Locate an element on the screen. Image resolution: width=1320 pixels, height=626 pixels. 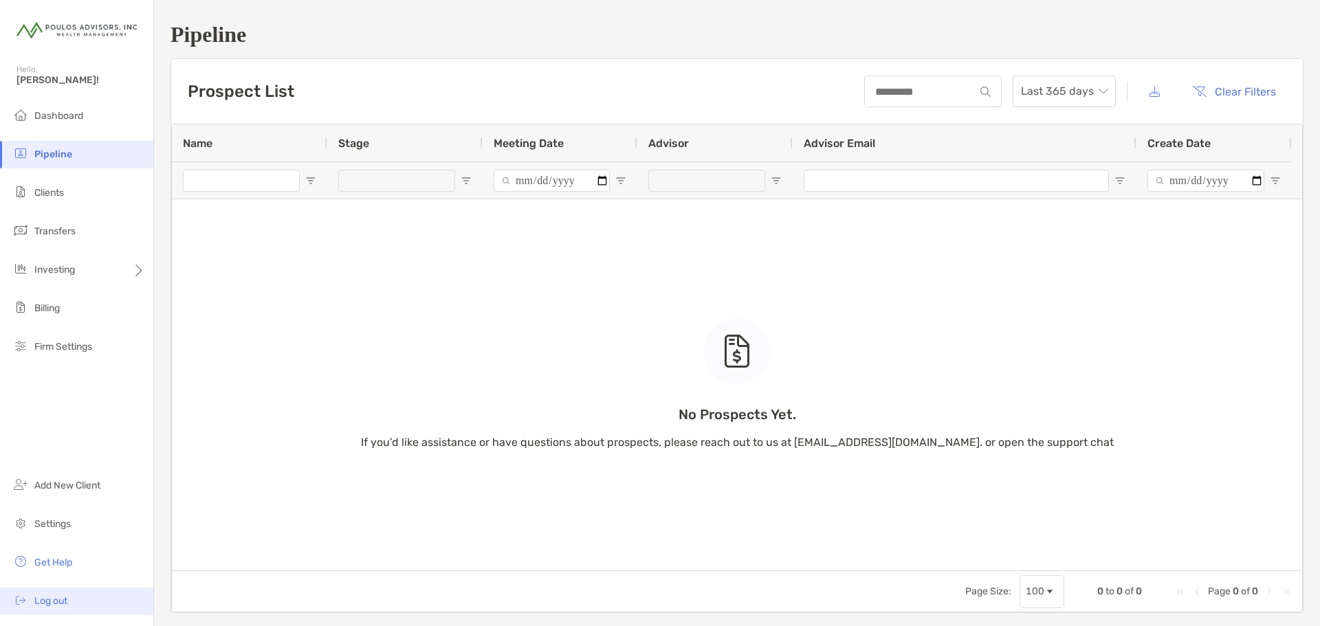
img: settings icon is located at coordinates (21, 523).